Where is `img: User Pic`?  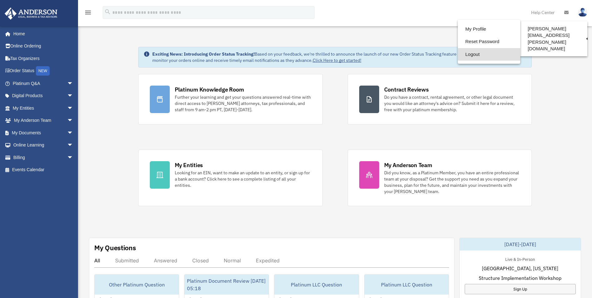 img: User Pic is located at coordinates (583, 12).